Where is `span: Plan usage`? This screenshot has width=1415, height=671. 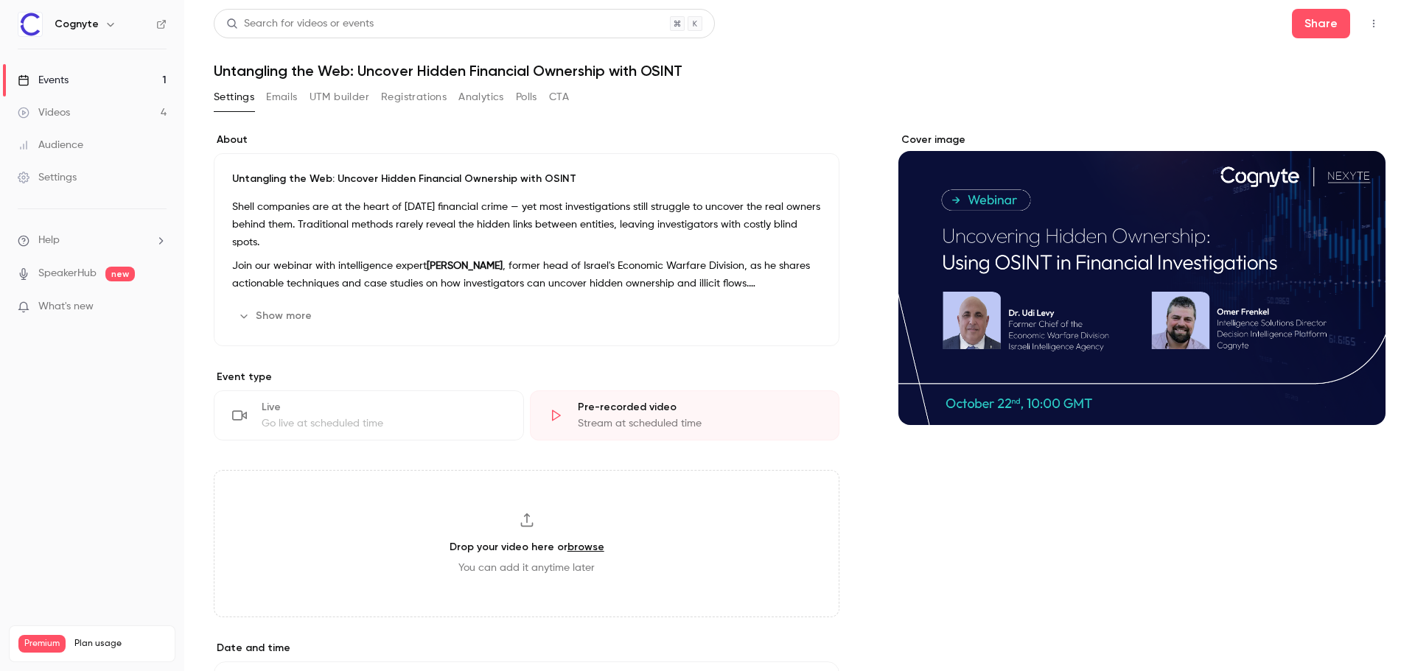 span: Plan usage is located at coordinates (120, 644).